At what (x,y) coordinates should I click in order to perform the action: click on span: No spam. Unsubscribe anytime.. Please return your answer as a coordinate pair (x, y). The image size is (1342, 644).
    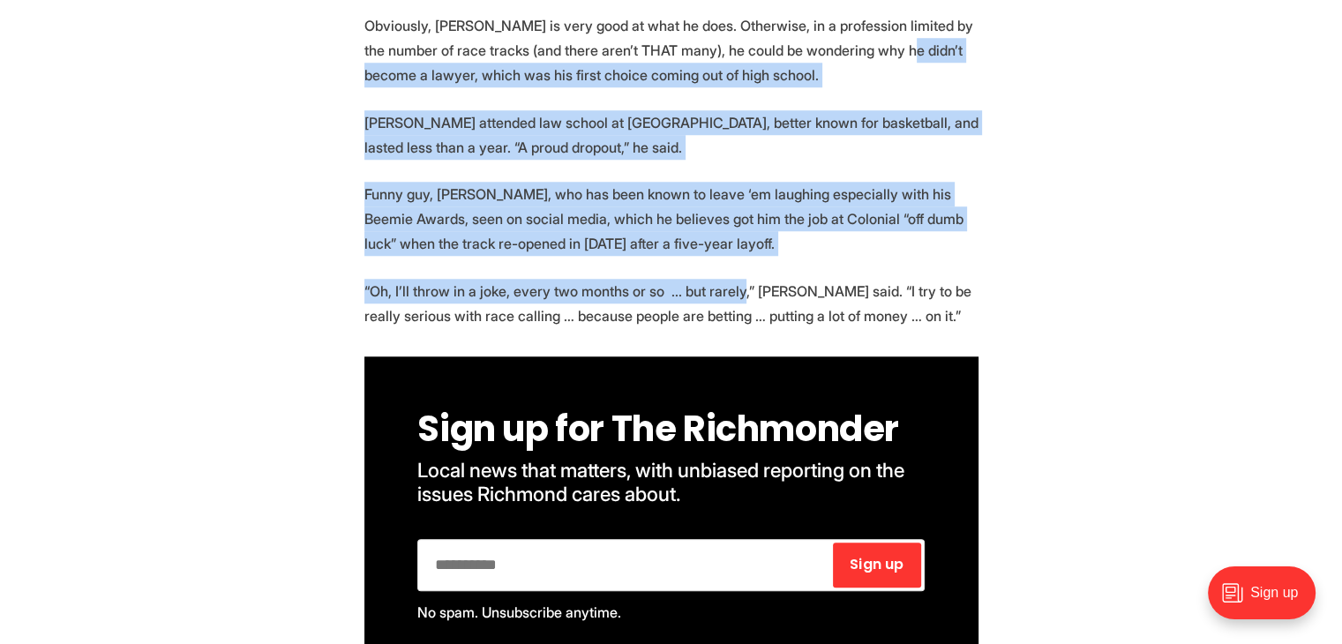
    Looking at the image, I should click on (519, 612).